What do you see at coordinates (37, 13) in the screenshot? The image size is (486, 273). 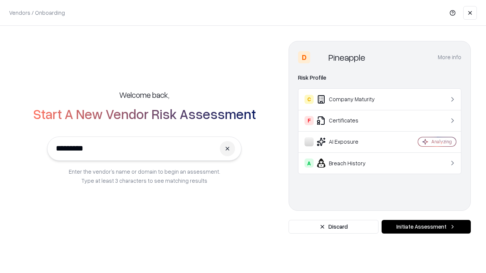 I see `p: Vendors / Onboarding` at bounding box center [37, 13].